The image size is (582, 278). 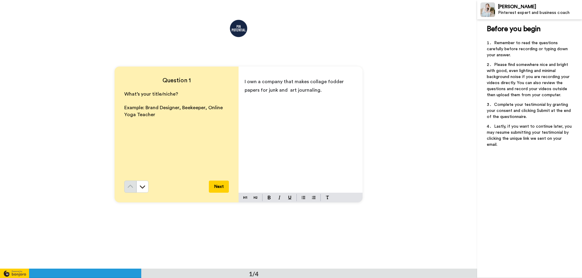 What do you see at coordinates (151, 94) in the screenshot?
I see `span: What’s your title/niche?` at bounding box center [151, 94].